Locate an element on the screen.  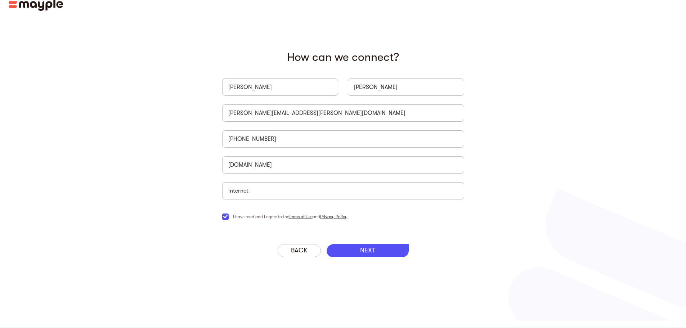
input: Last Name is located at coordinates (406, 87).